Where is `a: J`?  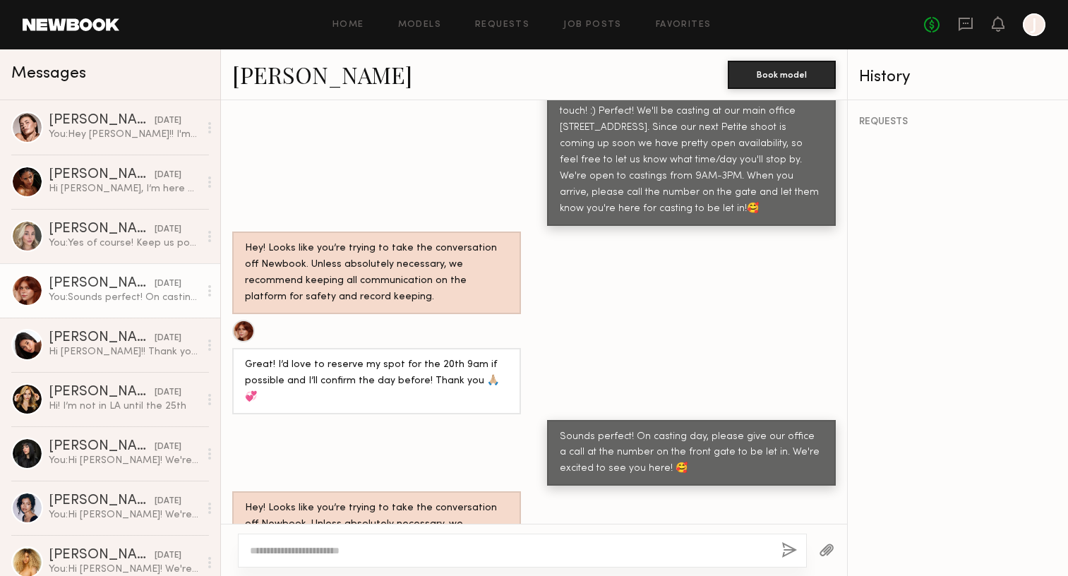 a: J is located at coordinates (1034, 25).